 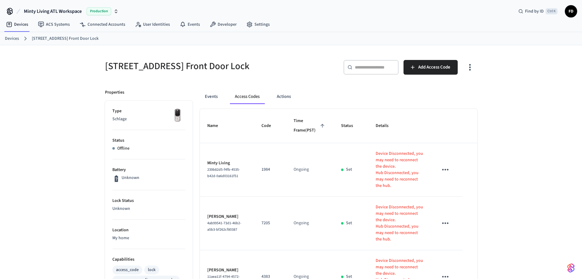 What do you see at coordinates (386, 126) in the screenshot?
I see `span: Details` at bounding box center [386, 126].